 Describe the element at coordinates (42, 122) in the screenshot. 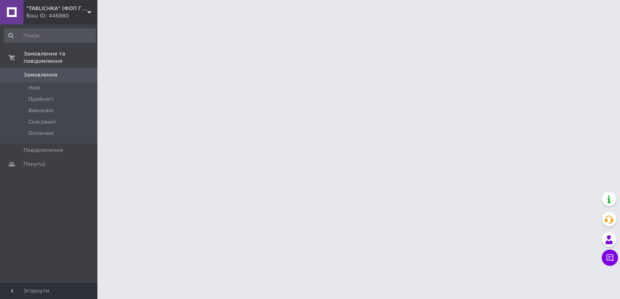

I see `span: Скасовані` at that location.